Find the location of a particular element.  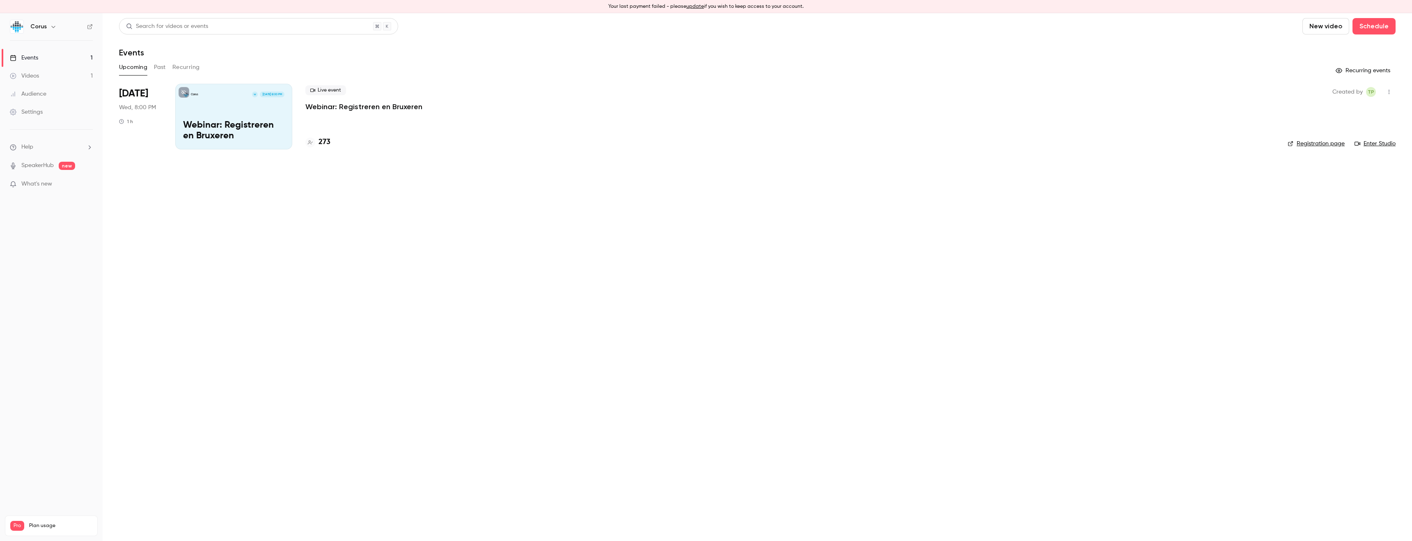

button: New video is located at coordinates (1326, 26).